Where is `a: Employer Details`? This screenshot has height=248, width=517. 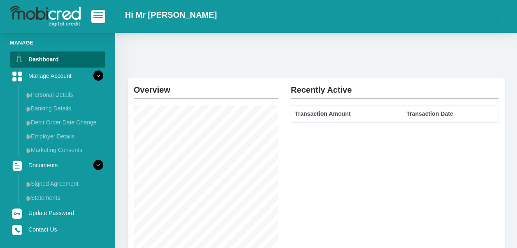 a: Employer Details is located at coordinates (64, 136).